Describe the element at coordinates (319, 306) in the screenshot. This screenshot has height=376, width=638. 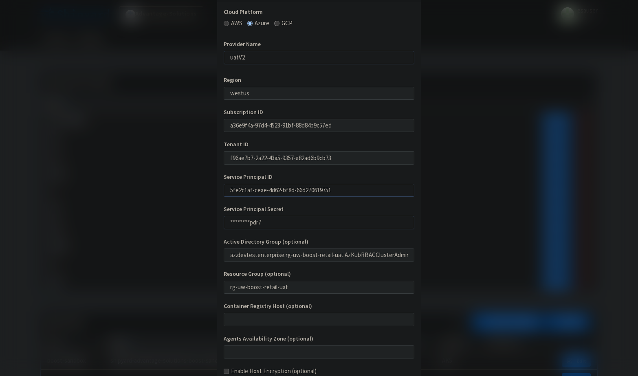
I see `label: Container Registry Host (optional)` at that location.